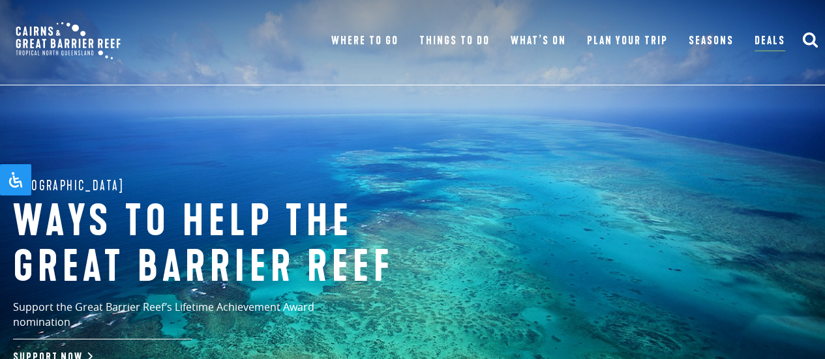 This screenshot has width=825, height=359. Describe the element at coordinates (192, 319) in the screenshot. I see `p: Support the Great Barrier Reef’s Lifetime Achievement Award nomination` at that location.